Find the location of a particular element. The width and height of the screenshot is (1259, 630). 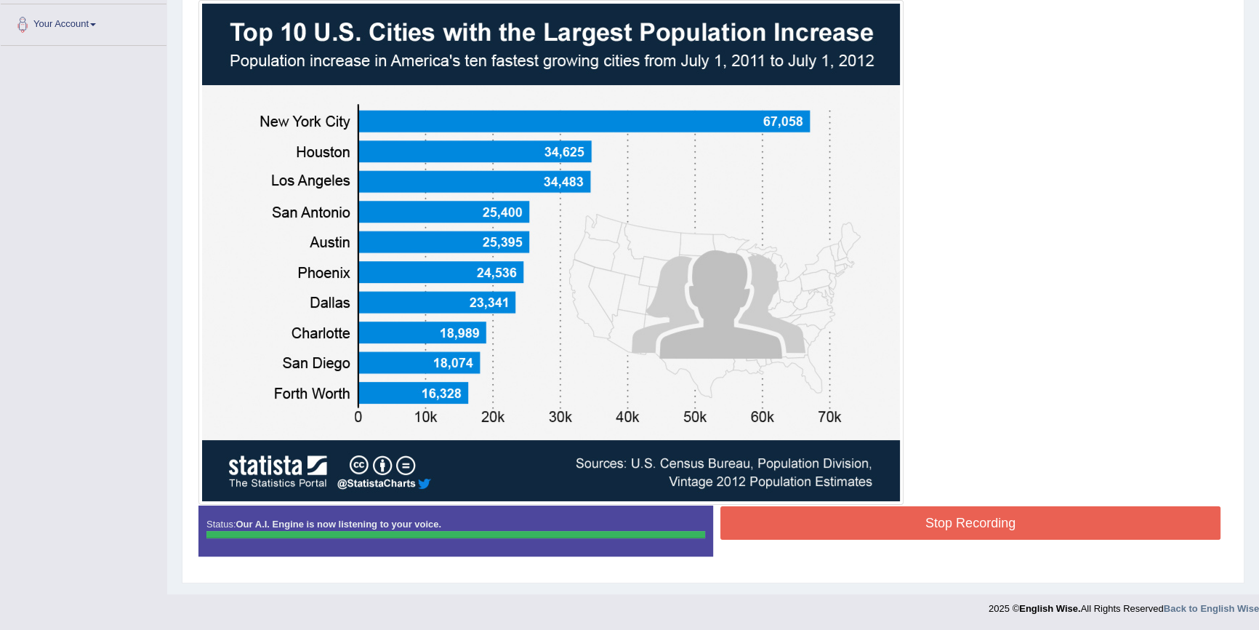

button: Stop Recording is located at coordinates (971, 523).